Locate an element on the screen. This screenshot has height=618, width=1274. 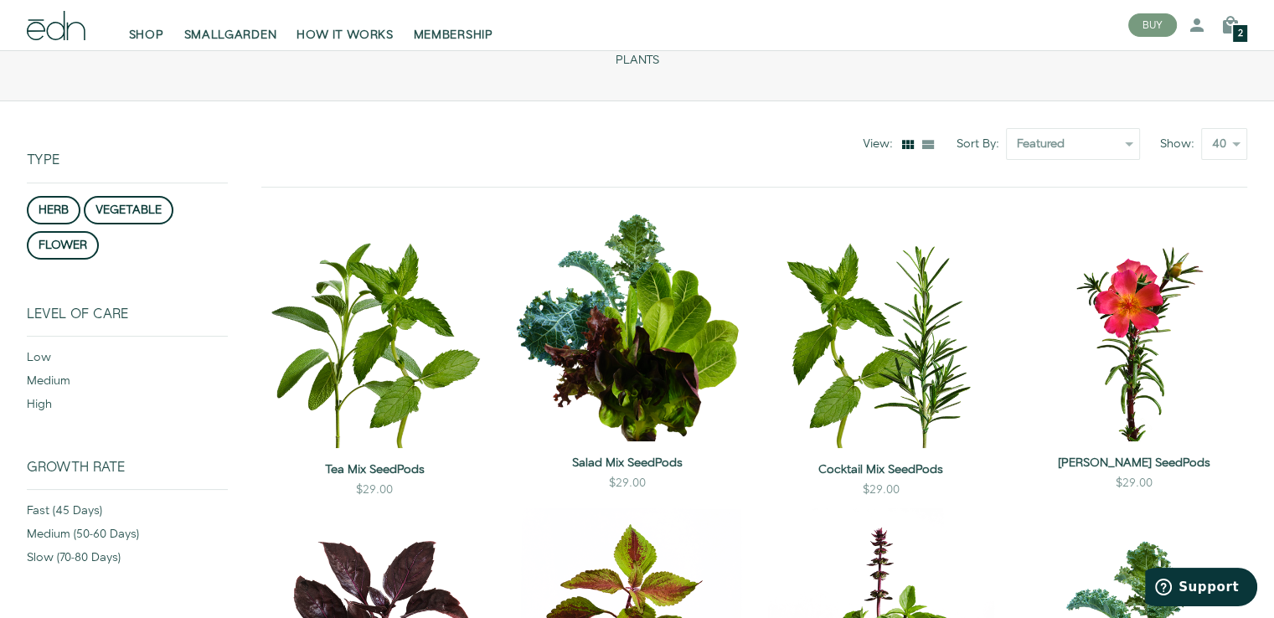
button: herb is located at coordinates (54, 210).